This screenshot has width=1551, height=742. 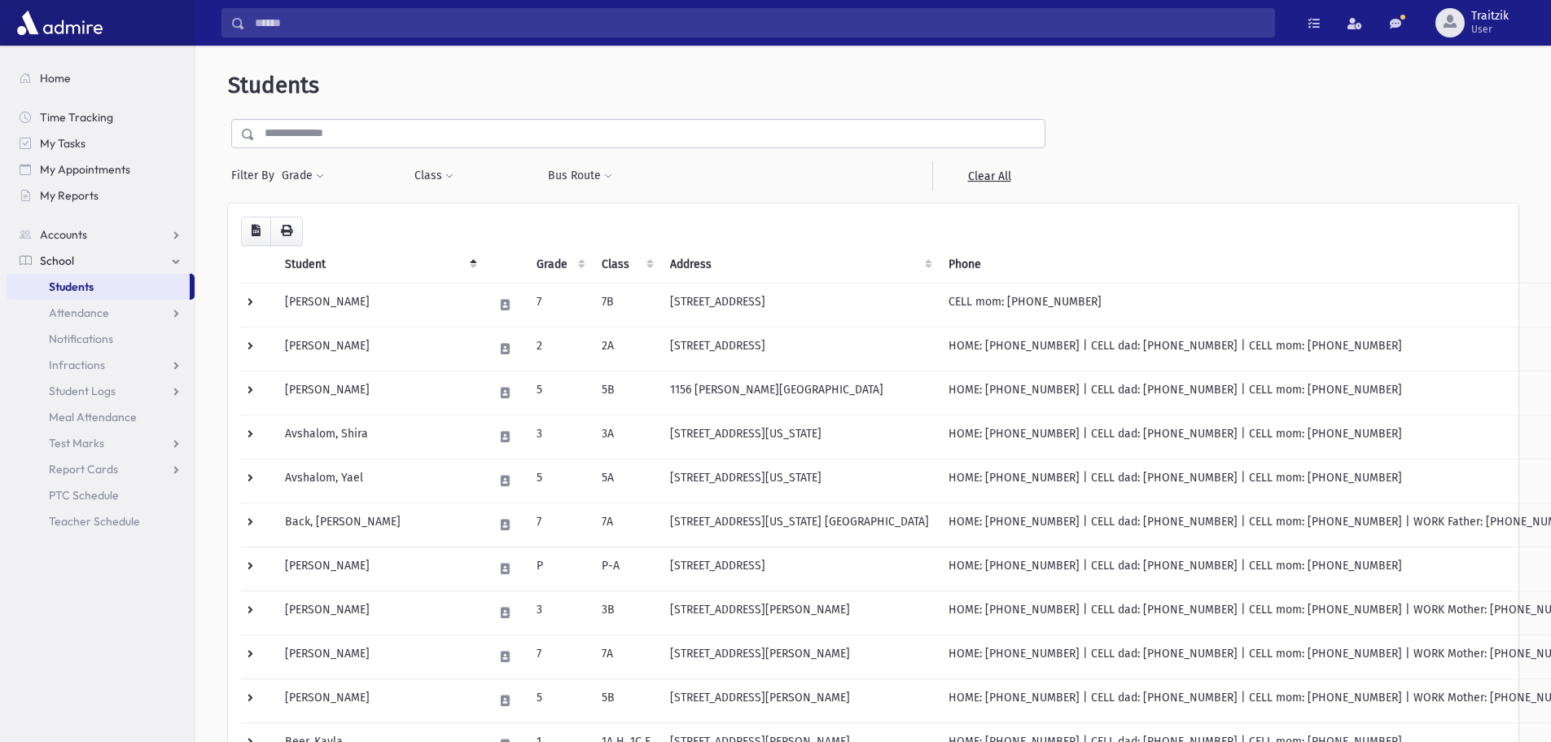 I want to click on th: Student: activate to sort column descending, so click(x=379, y=265).